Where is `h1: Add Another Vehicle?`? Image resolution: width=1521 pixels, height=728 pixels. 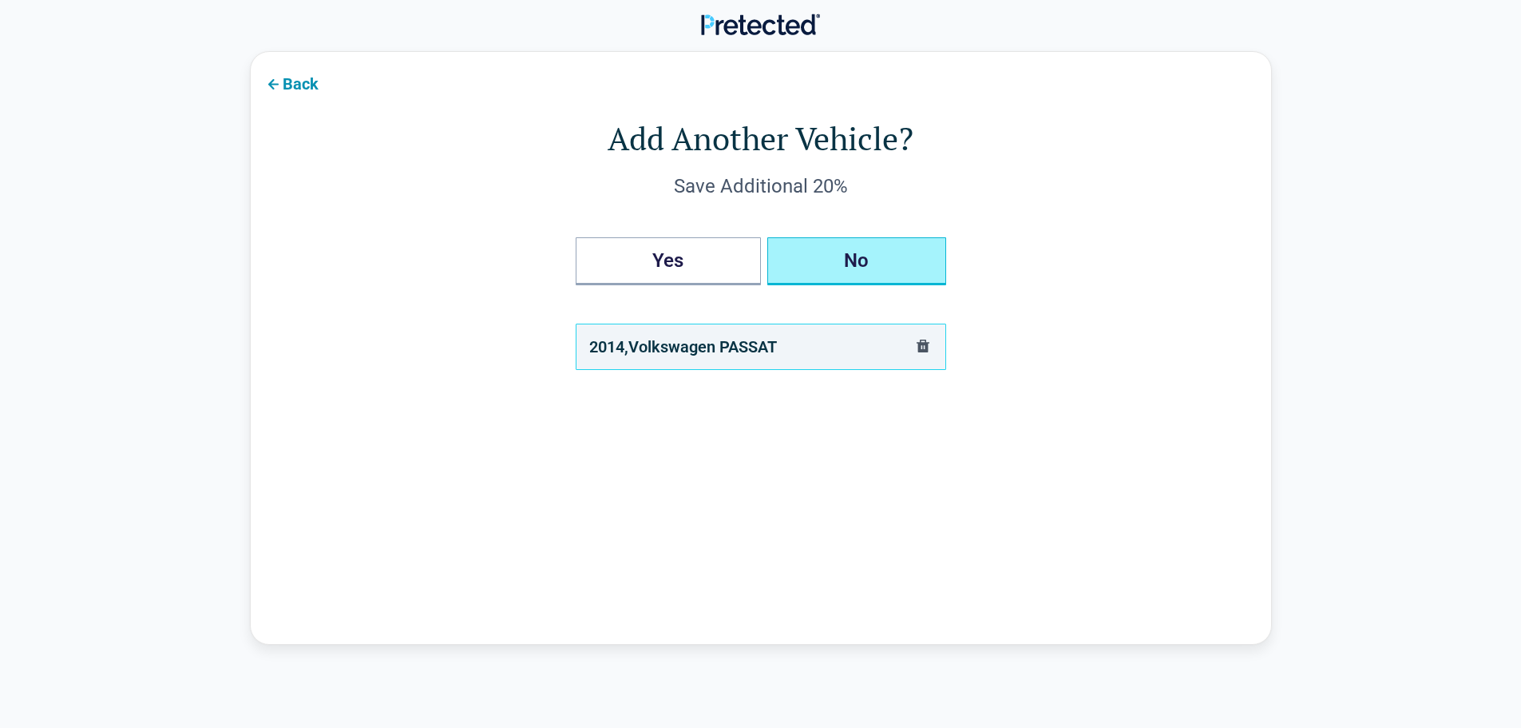
h1: Add Another Vehicle? is located at coordinates (761, 138).